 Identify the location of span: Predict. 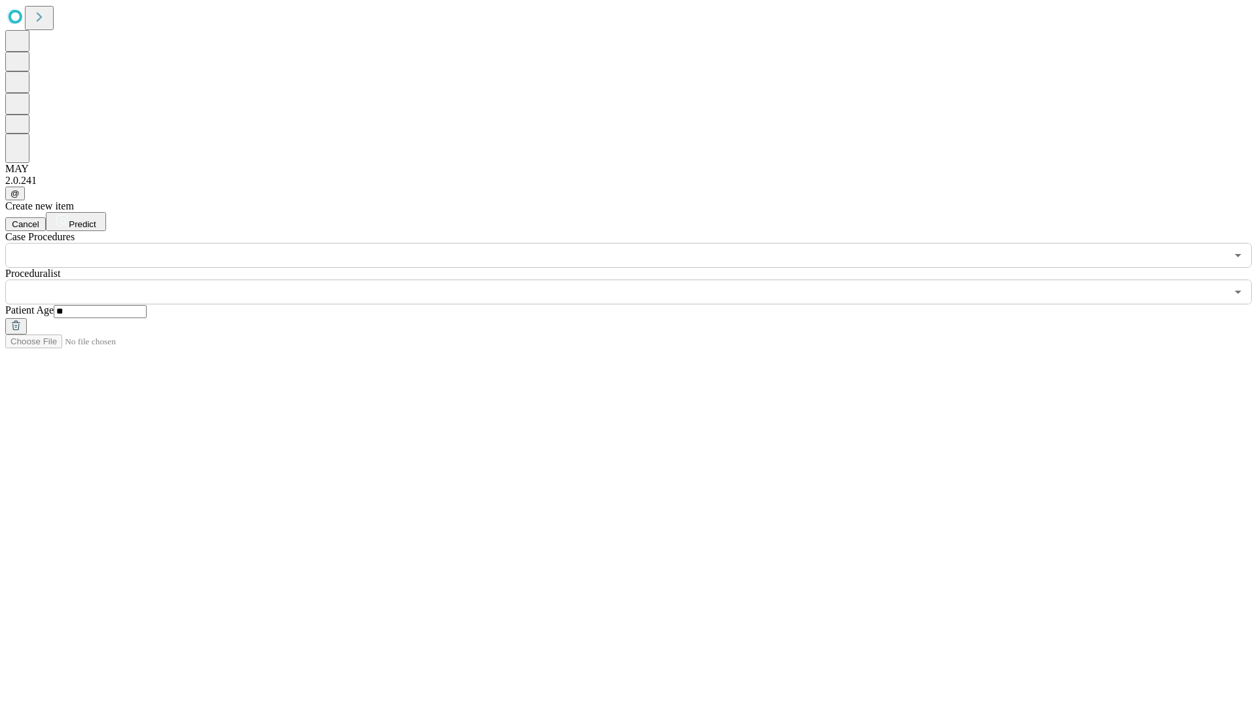
(82, 224).